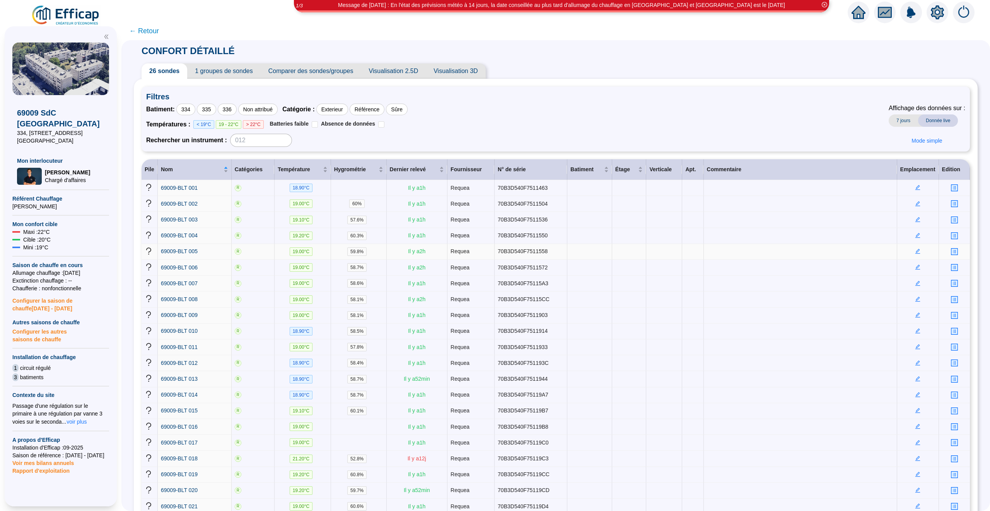 This screenshot has width=990, height=511. What do you see at coordinates (179, 507) in the screenshot?
I see `span: 69009-BLT 021` at bounding box center [179, 507].